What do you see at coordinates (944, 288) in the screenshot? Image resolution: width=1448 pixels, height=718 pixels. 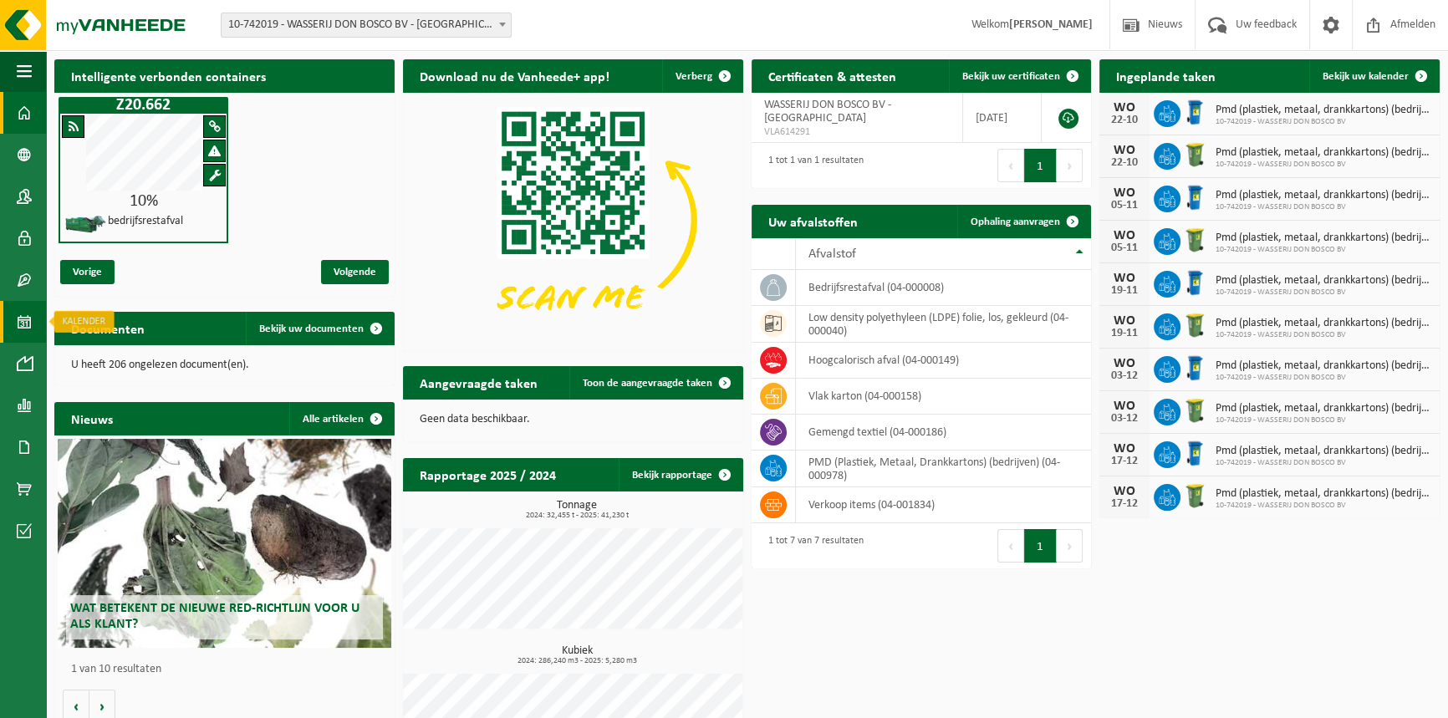 I see `td: bedrijfsrestafval (04-000008)` at bounding box center [944, 288].